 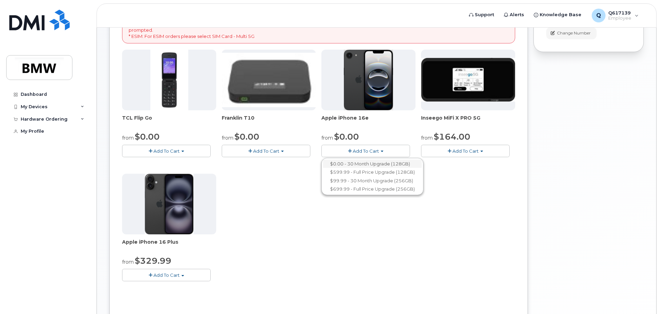 What do you see at coordinates (169, 246) in the screenshot?
I see `span: Apple iPhone 16 Plus` at bounding box center [169, 246].